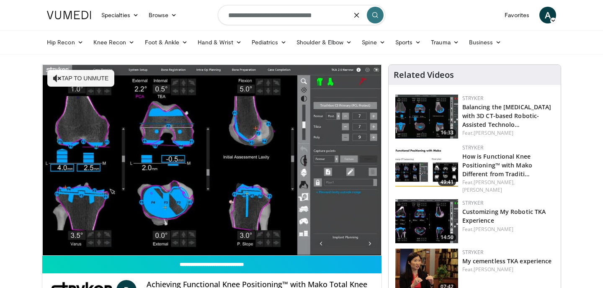 The width and height of the screenshot is (603, 288). I want to click on button: Tap to unmute, so click(81, 78).